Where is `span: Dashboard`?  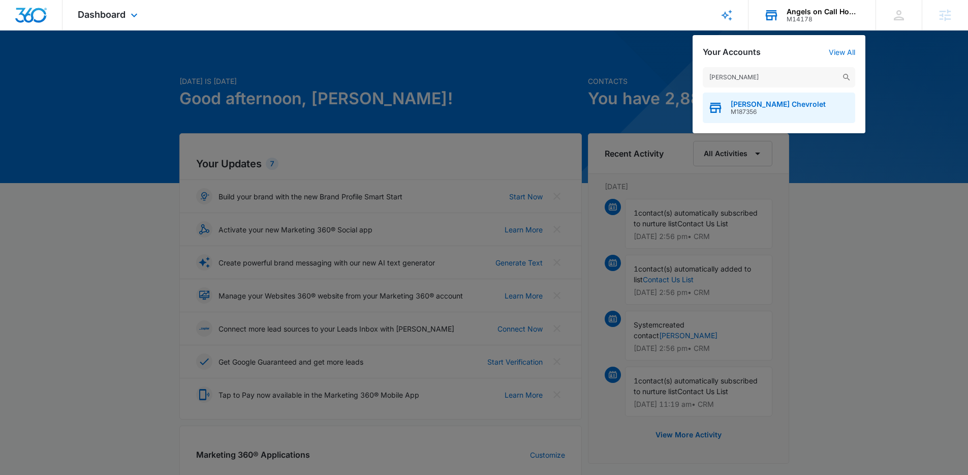 span: Dashboard is located at coordinates (102, 14).